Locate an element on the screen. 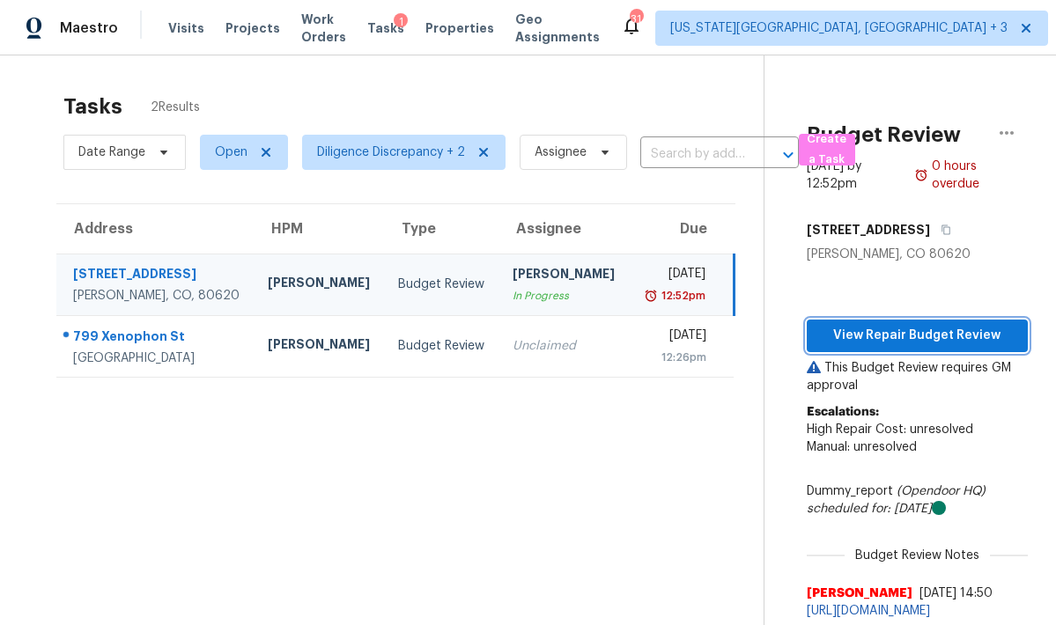 The height and width of the screenshot is (625, 1056). div: Unclaimed is located at coordinates (564, 346).